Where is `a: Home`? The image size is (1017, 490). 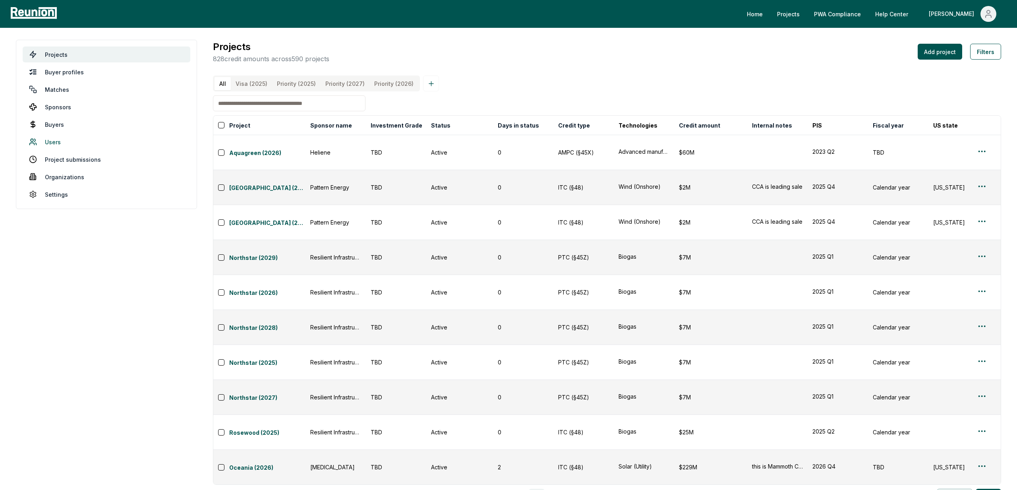 a: Home is located at coordinates (755, 14).